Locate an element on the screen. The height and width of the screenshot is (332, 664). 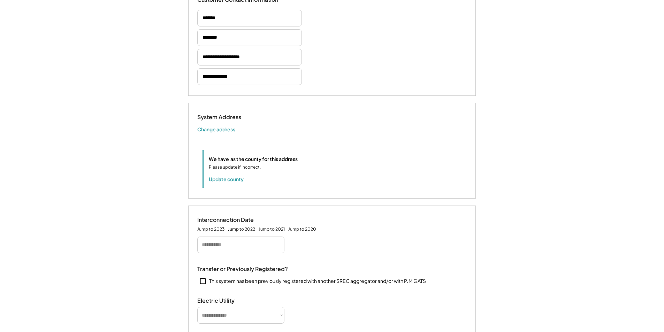
button: Update county is located at coordinates (226, 179).